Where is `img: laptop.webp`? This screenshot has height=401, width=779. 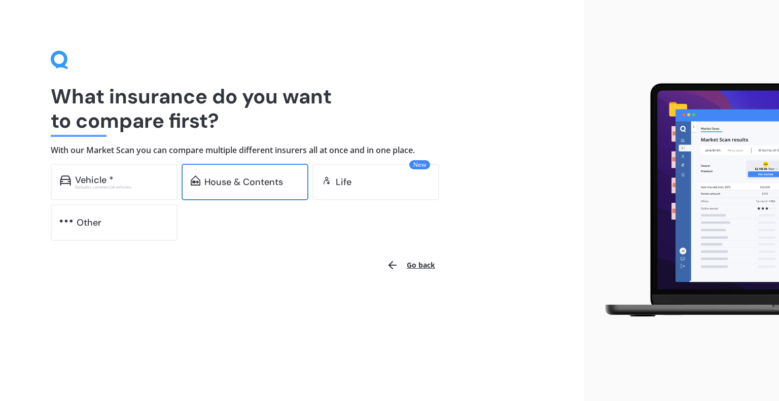
img: laptop.webp is located at coordinates (685, 200).